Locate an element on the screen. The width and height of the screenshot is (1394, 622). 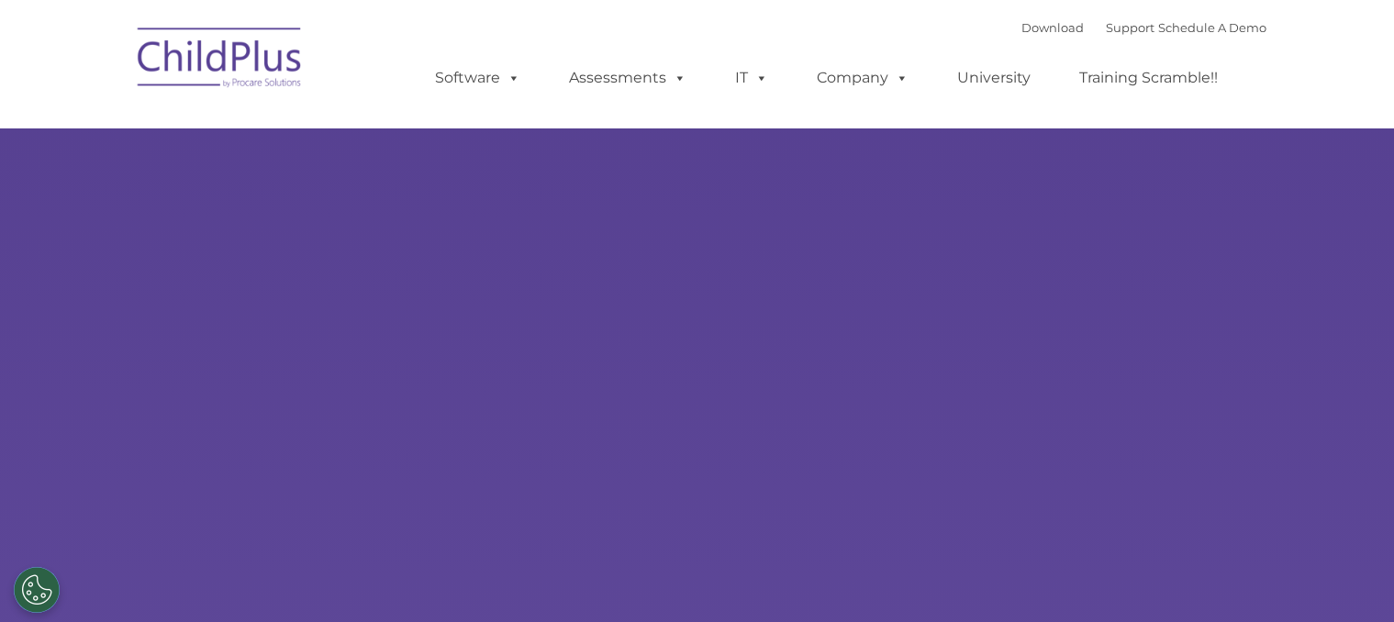
a: Company is located at coordinates (863, 78).